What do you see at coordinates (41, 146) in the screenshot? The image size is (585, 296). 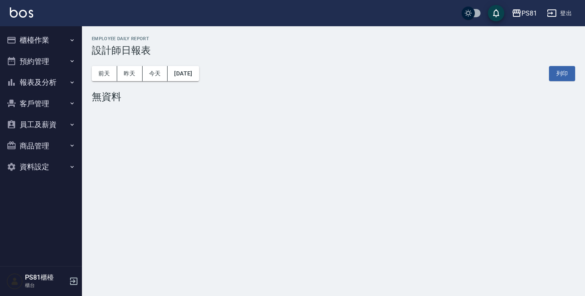 I see `button: 商品管理` at bounding box center [41, 146].